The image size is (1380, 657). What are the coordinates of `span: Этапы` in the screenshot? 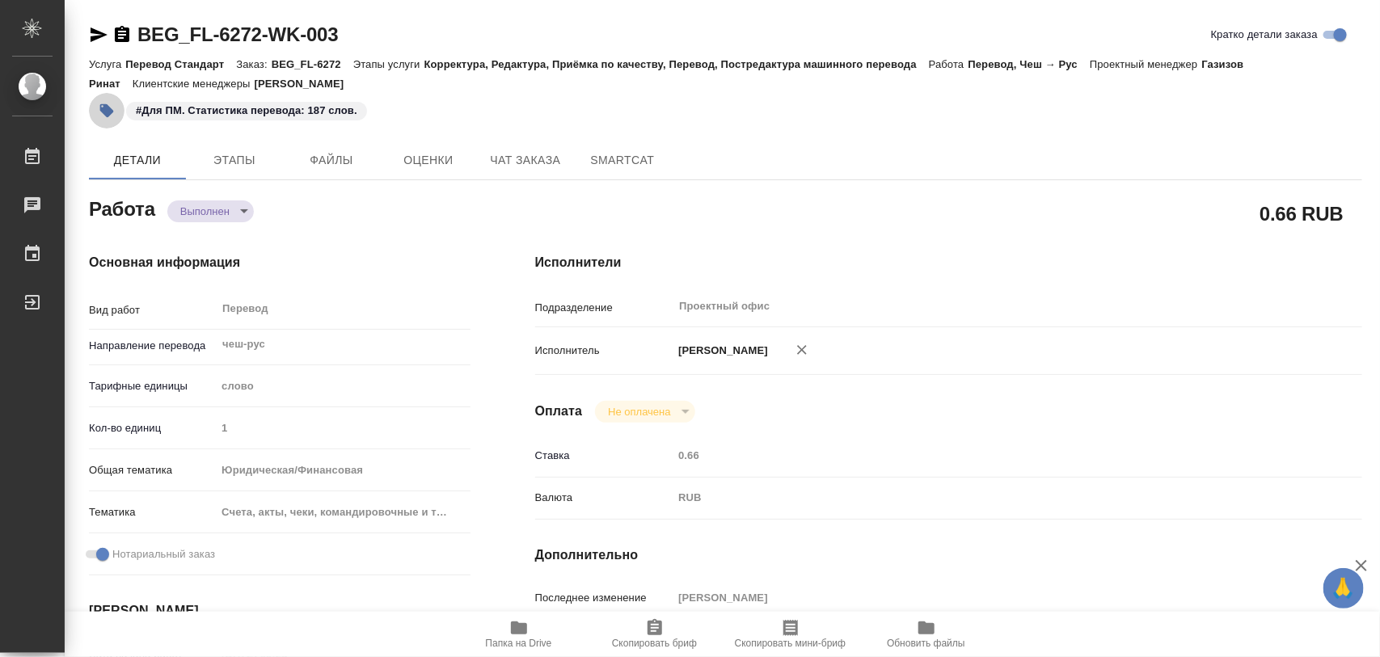 It's located at (234, 160).